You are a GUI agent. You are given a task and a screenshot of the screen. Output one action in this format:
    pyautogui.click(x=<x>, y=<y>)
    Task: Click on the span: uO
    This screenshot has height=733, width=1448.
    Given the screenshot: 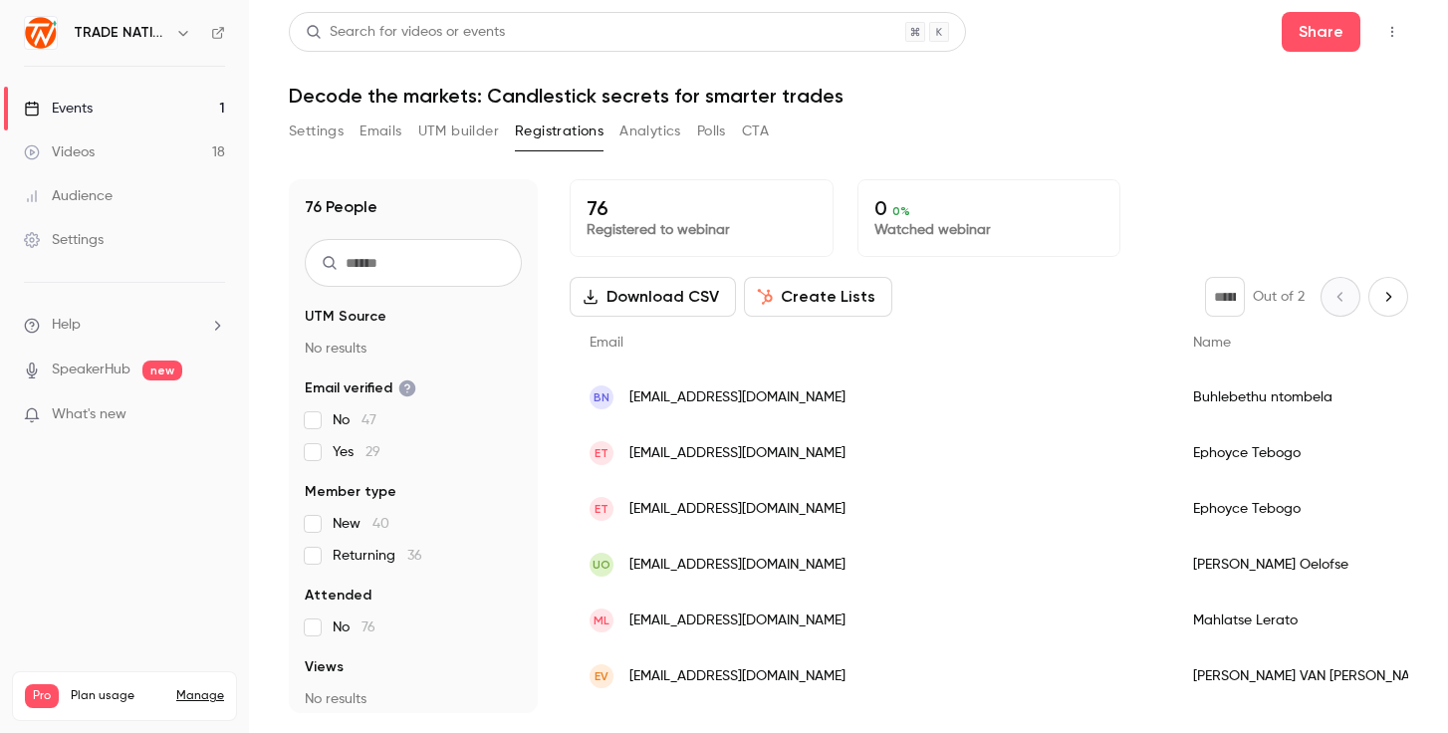 What is the action you would take?
    pyautogui.click(x=602, y=565)
    